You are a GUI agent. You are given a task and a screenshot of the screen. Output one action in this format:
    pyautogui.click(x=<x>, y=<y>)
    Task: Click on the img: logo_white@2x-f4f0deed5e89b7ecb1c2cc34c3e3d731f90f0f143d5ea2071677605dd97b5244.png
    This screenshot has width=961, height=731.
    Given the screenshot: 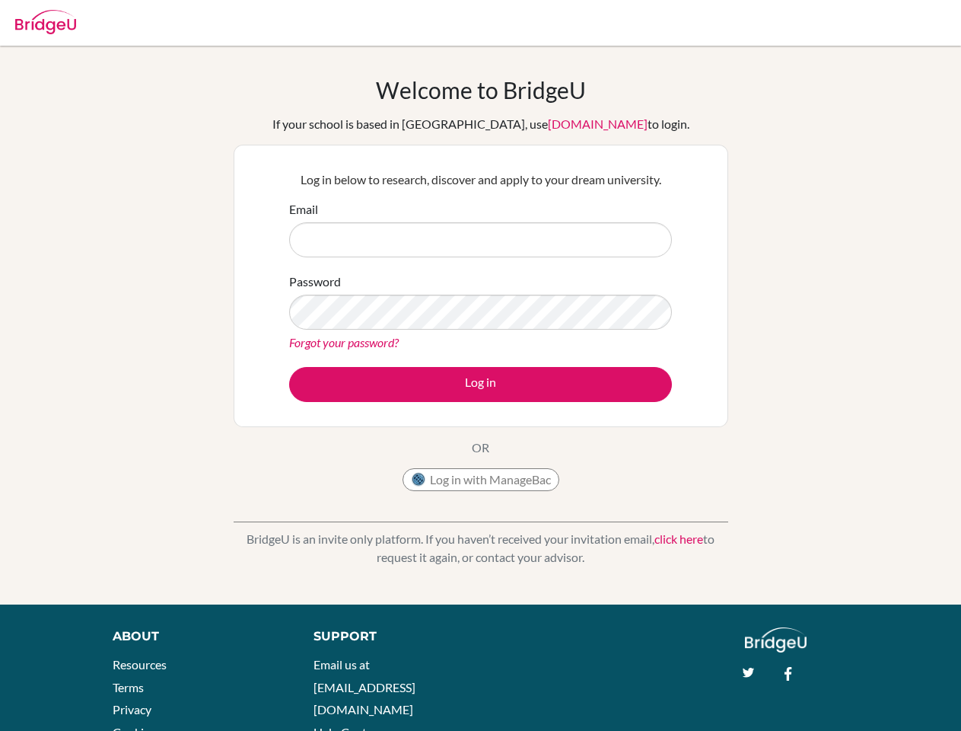 What is the action you would take?
    pyautogui.click(x=775, y=639)
    